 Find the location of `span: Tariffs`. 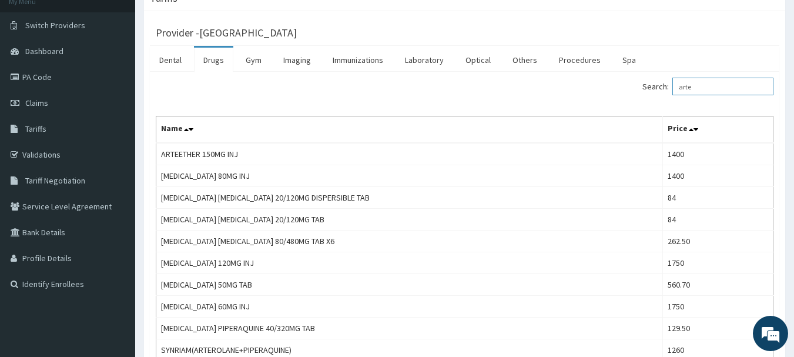

span: Tariffs is located at coordinates (36, 129).